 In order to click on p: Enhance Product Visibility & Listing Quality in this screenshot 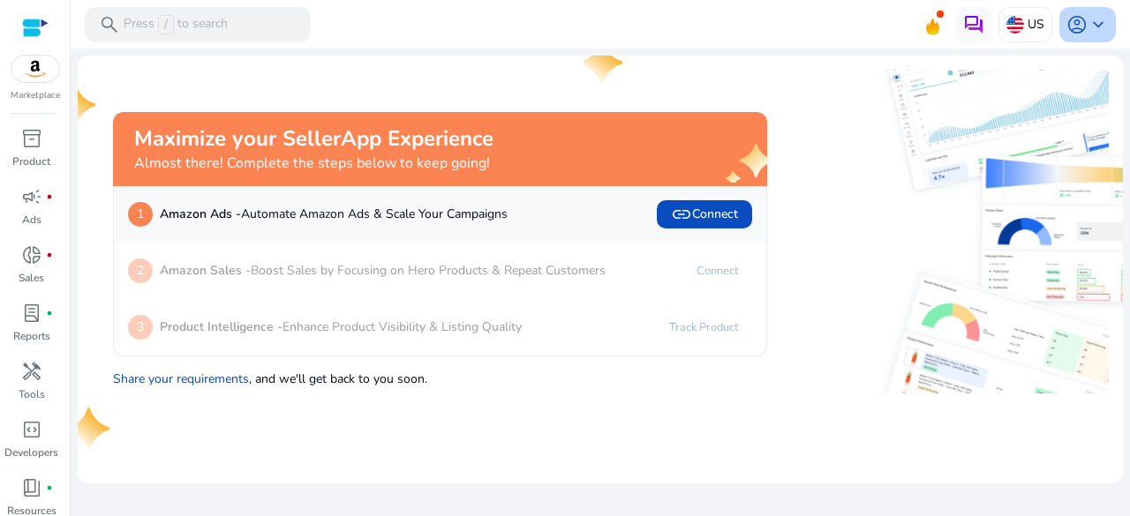, I will do `click(341, 327)`.